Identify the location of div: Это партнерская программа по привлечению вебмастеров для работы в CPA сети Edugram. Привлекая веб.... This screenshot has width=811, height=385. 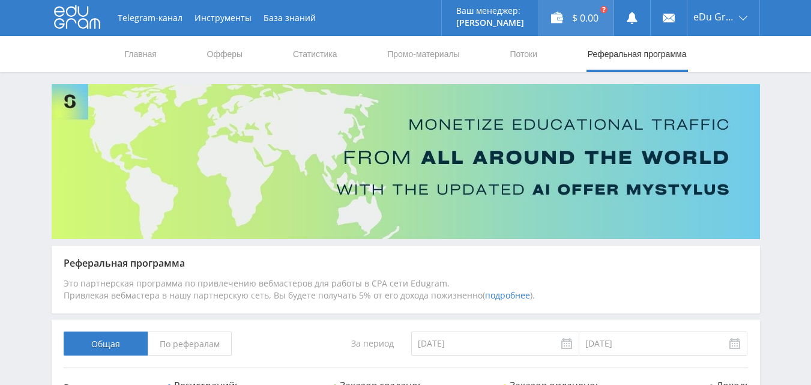
(406, 289).